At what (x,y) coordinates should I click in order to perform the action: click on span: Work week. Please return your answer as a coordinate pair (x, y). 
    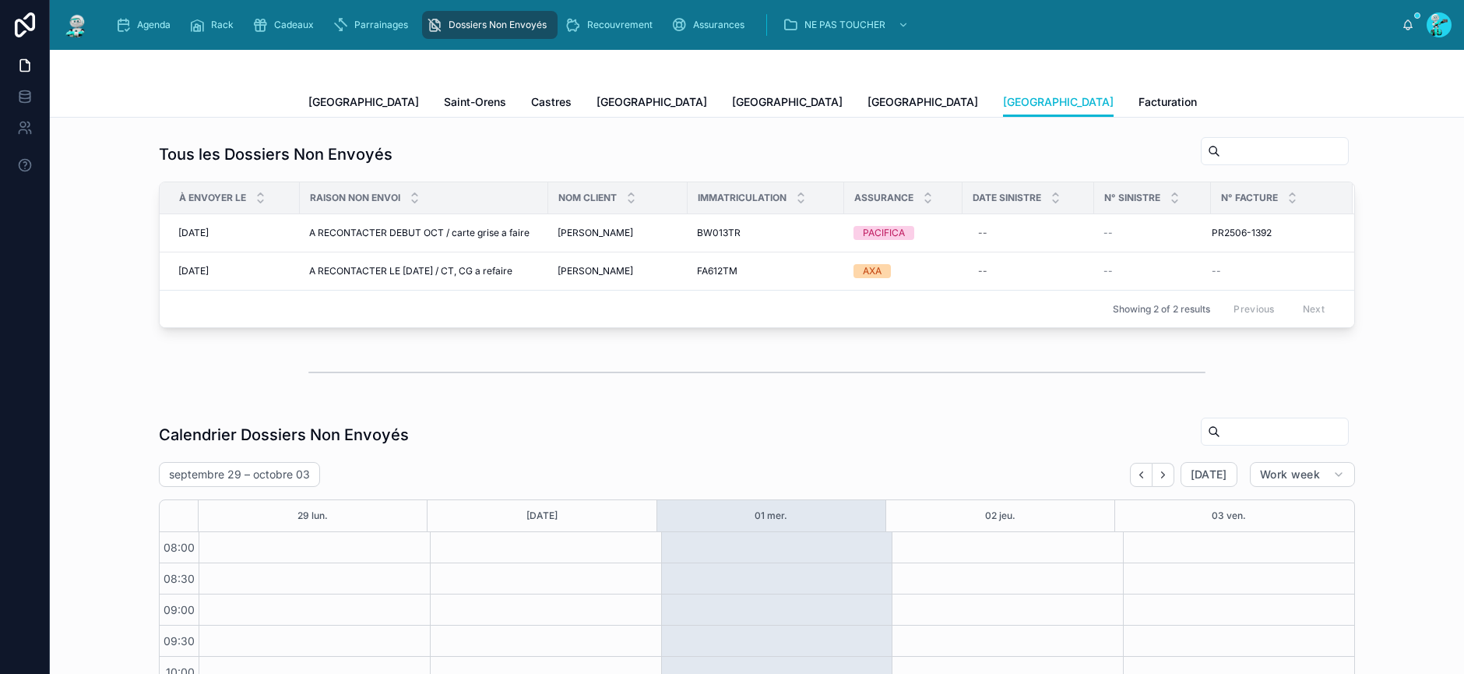
    Looking at the image, I should click on (1290, 474).